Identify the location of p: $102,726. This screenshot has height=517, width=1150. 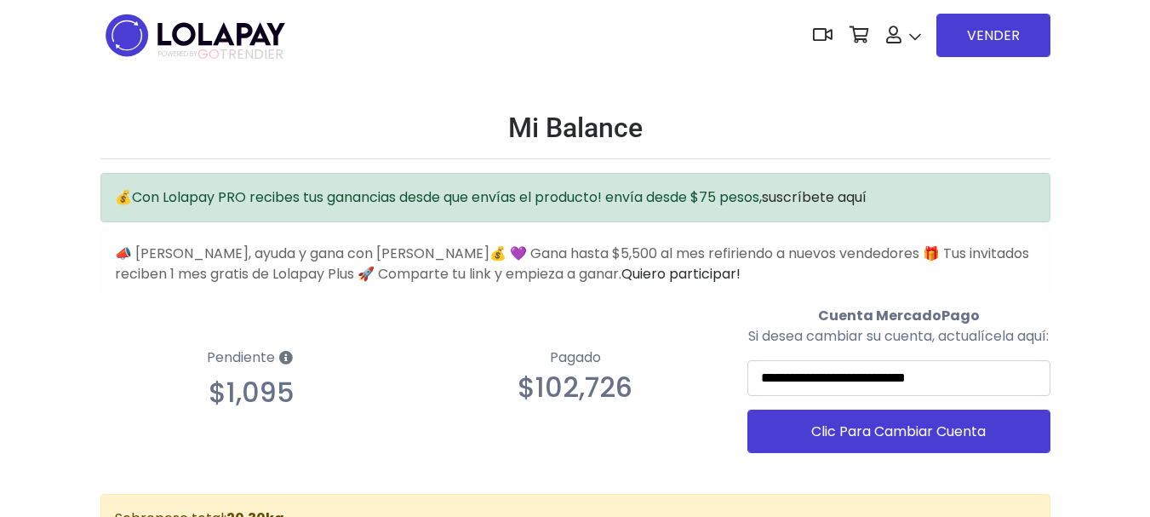
(575, 387).